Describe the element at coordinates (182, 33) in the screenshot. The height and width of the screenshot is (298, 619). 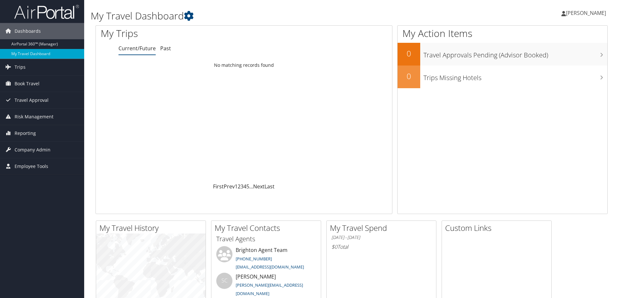
I see `h1: My Trips` at that location.